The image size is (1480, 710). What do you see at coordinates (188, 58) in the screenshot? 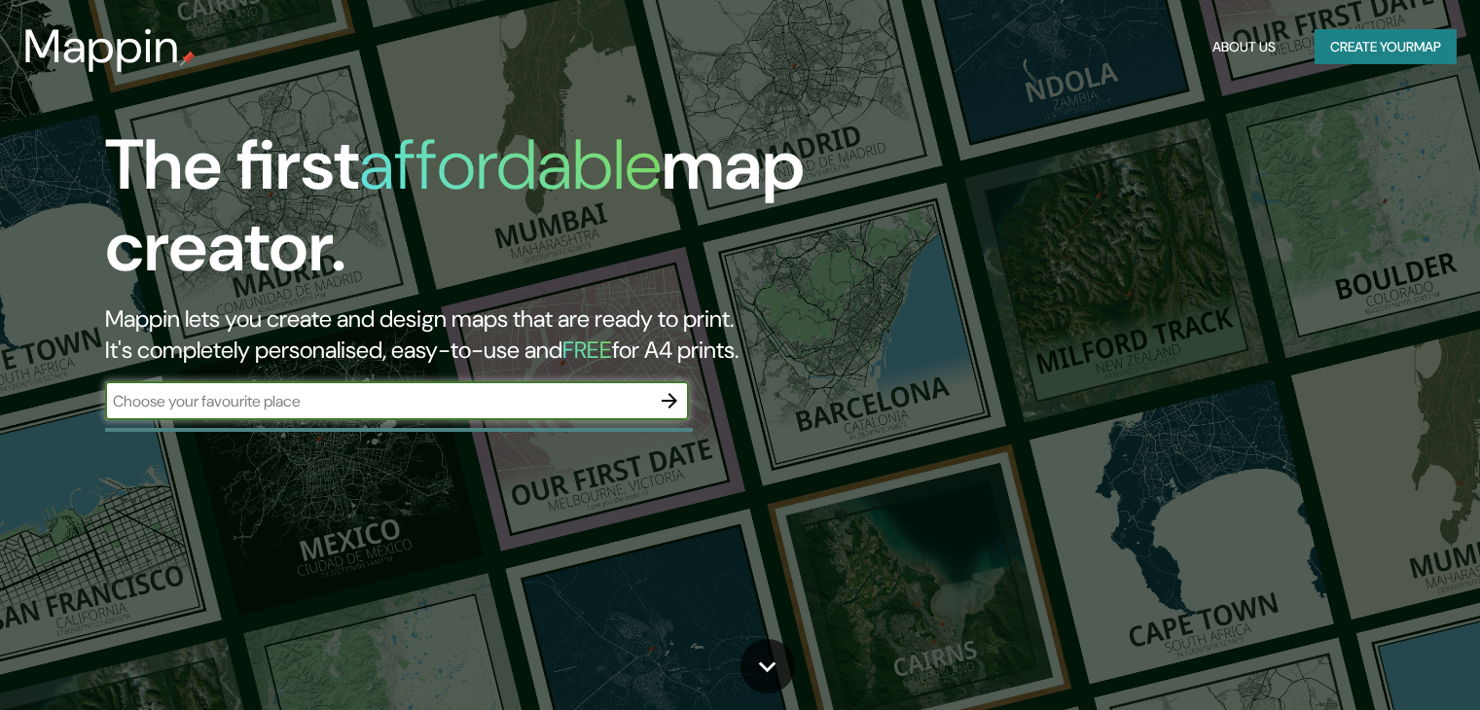
I see `img: mappin-pin` at bounding box center [188, 58].